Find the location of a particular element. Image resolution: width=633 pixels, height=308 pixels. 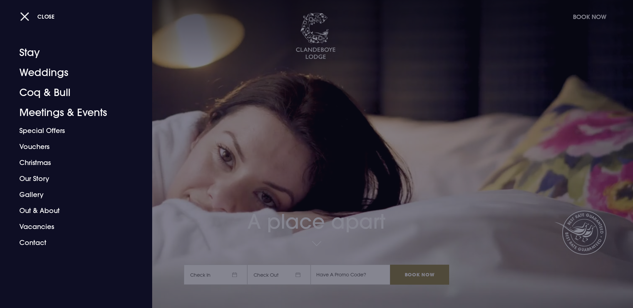

a: Christmas is located at coordinates (72, 163).